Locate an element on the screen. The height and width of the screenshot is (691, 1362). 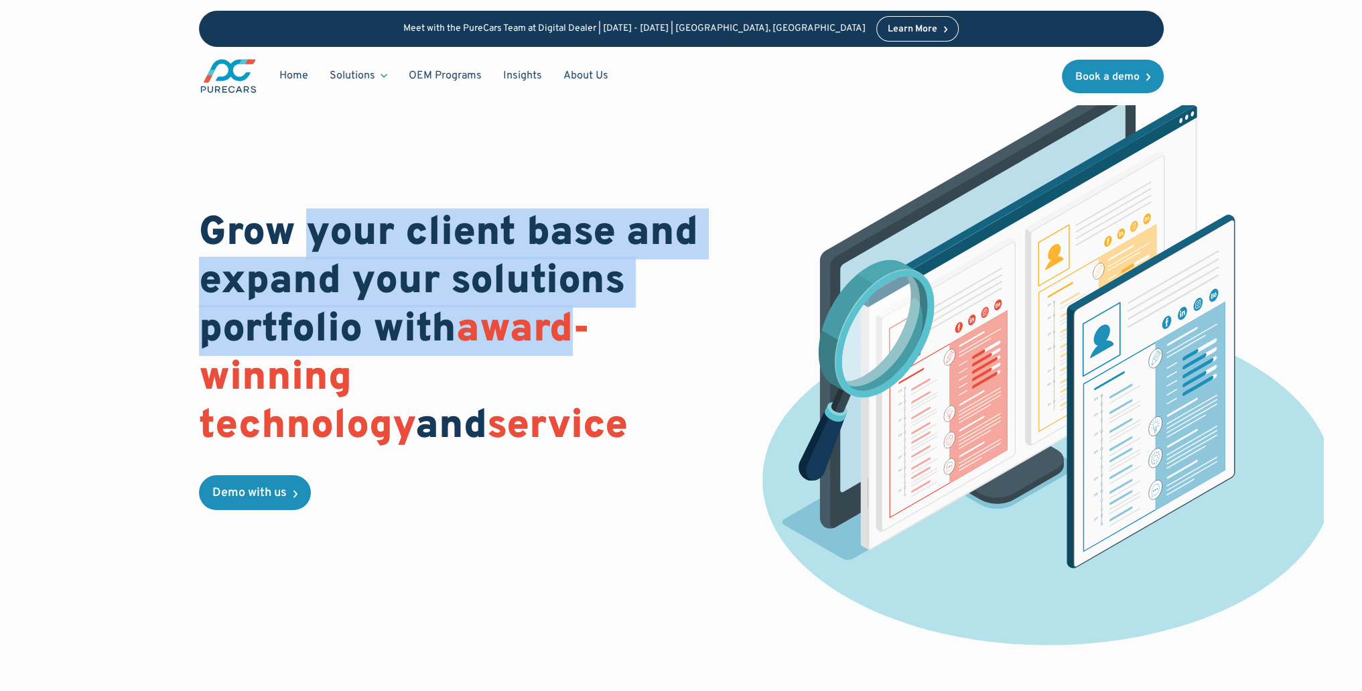
a: main is located at coordinates (229, 76).